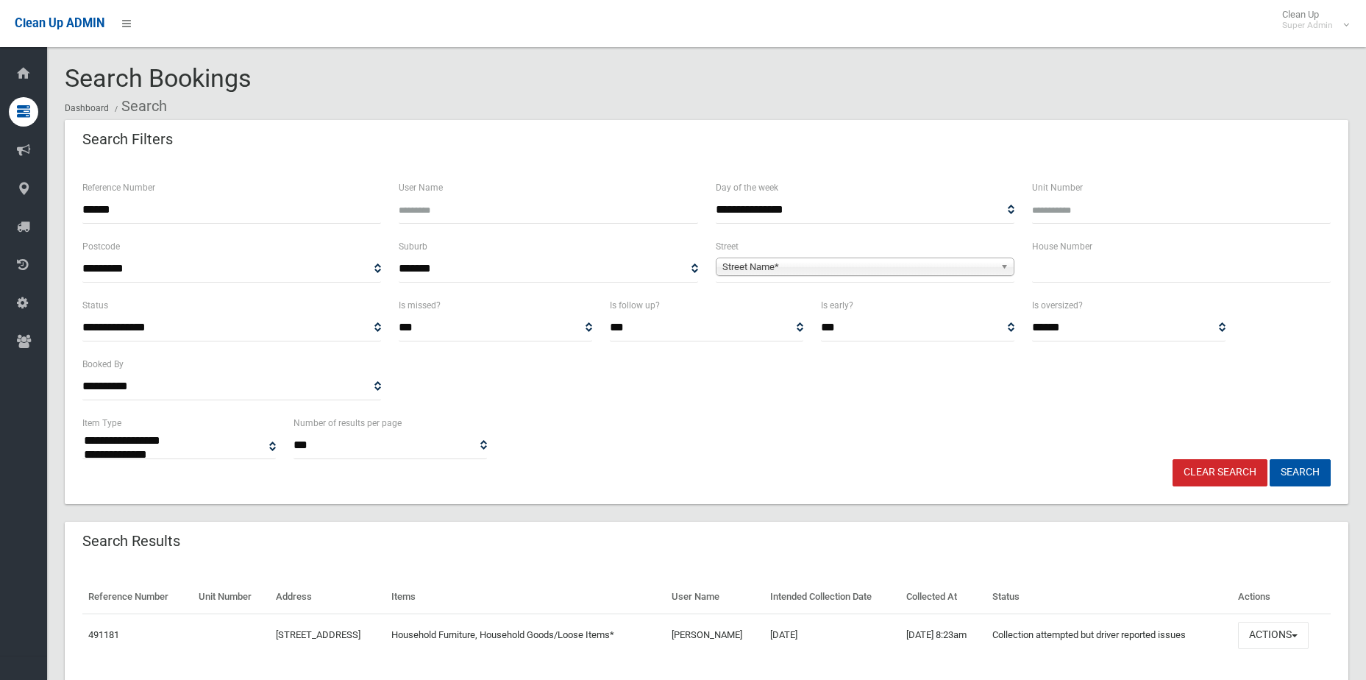 The width and height of the screenshot is (1366, 680). What do you see at coordinates (102, 423) in the screenshot?
I see `label: Item Type` at bounding box center [102, 423].